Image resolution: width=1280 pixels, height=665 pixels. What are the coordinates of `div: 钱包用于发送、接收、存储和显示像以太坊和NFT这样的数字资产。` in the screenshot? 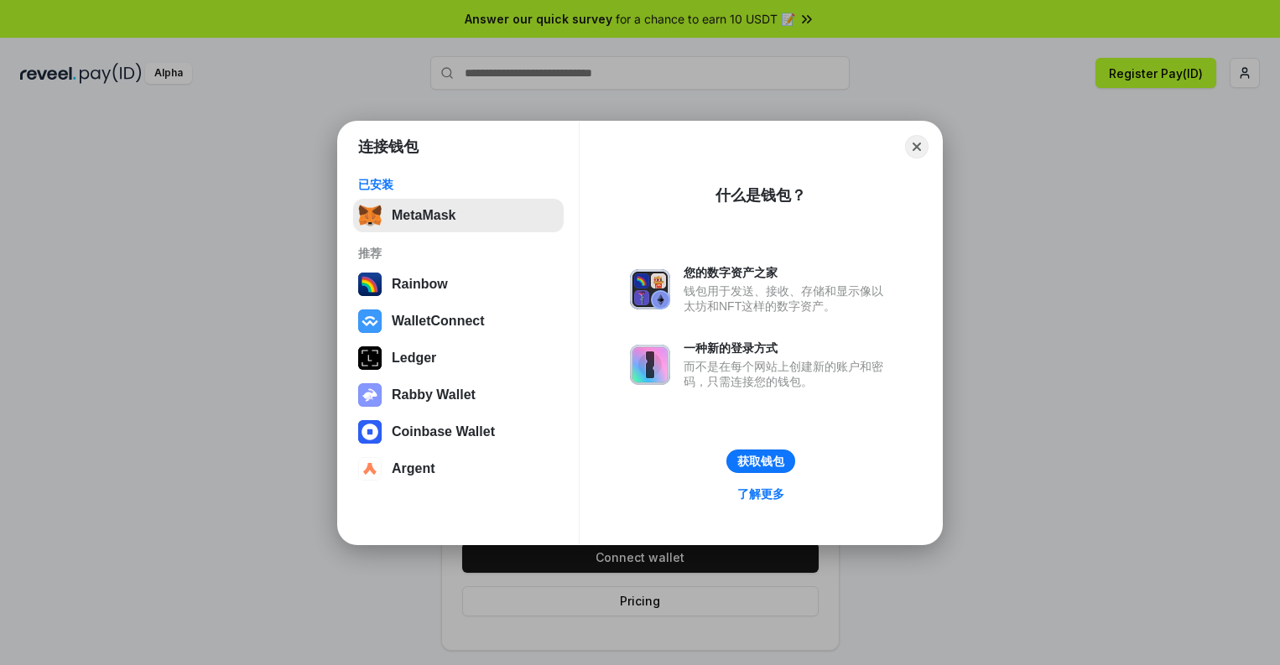 It's located at (788, 299).